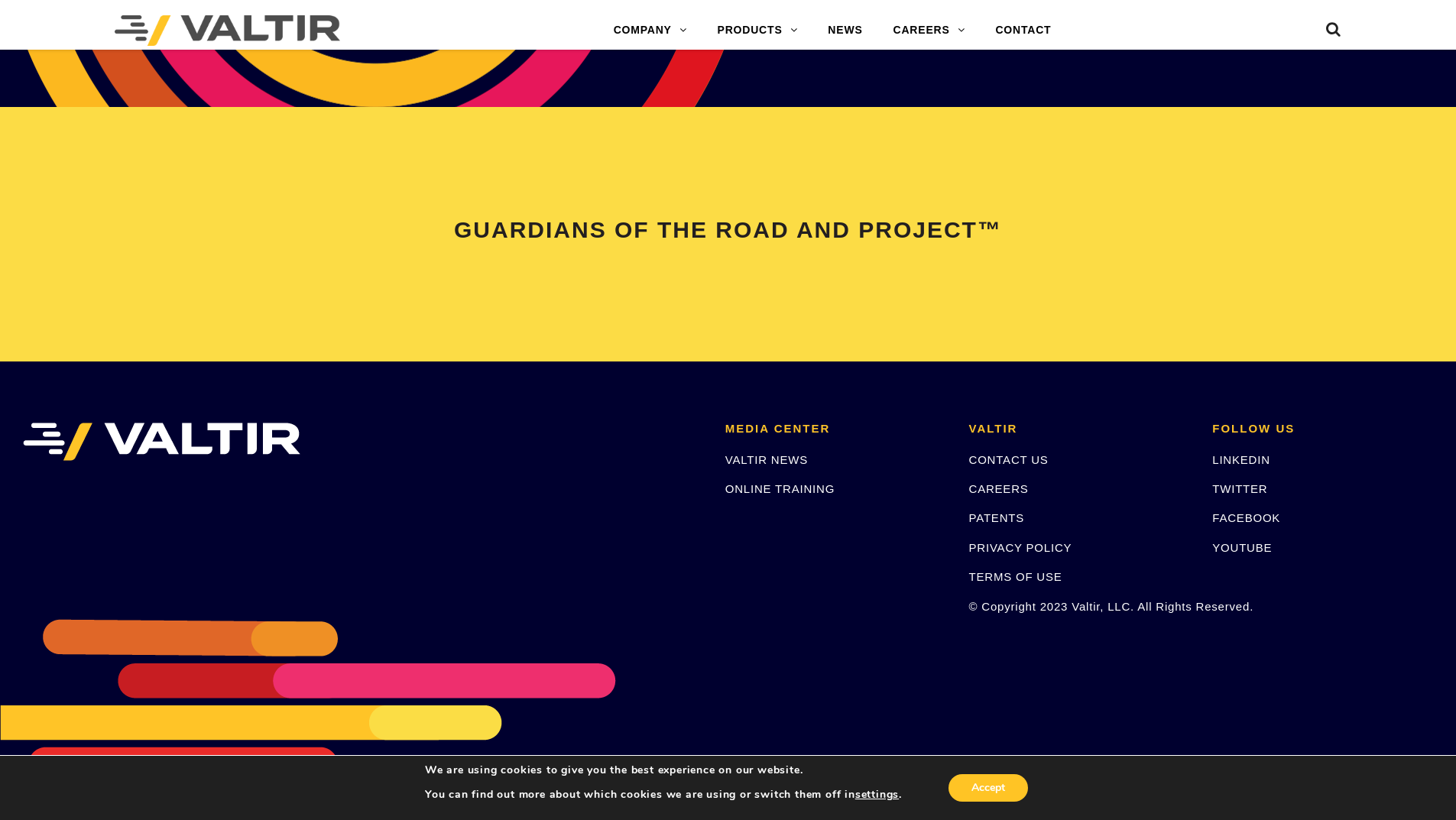 This screenshot has height=820, width=1456. Describe the element at coordinates (988, 788) in the screenshot. I see `button: Accept` at that location.